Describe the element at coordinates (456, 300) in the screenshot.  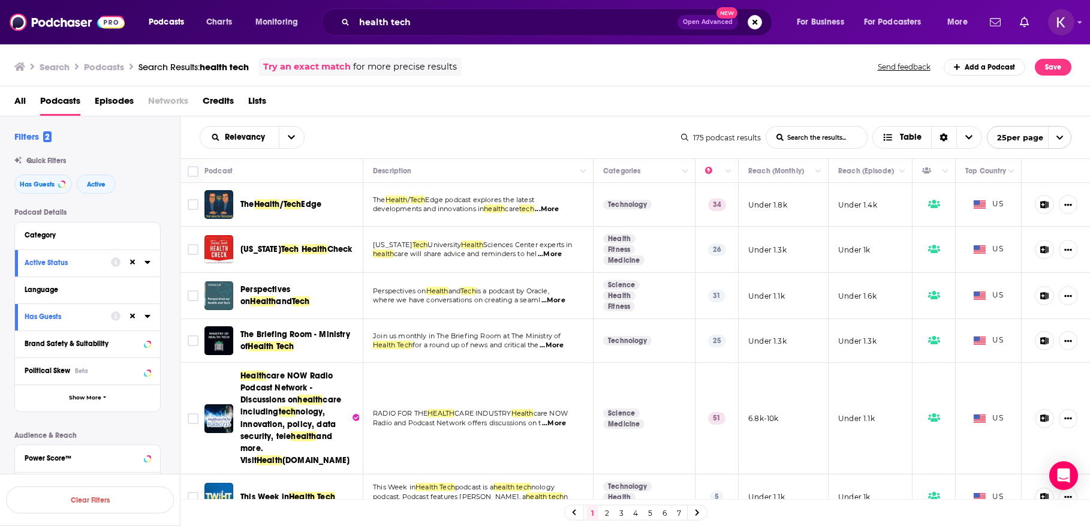
I see `span: where we have conversations on creating a seaml` at that location.